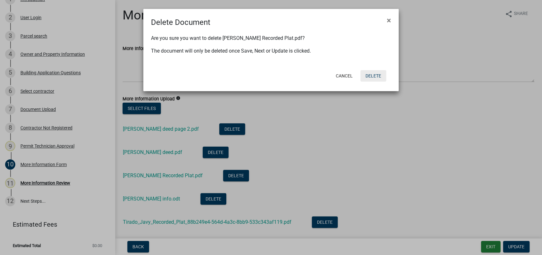 The width and height of the screenshot is (542, 255). Describe the element at coordinates (181, 22) in the screenshot. I see `h4: Delete Document` at that location.